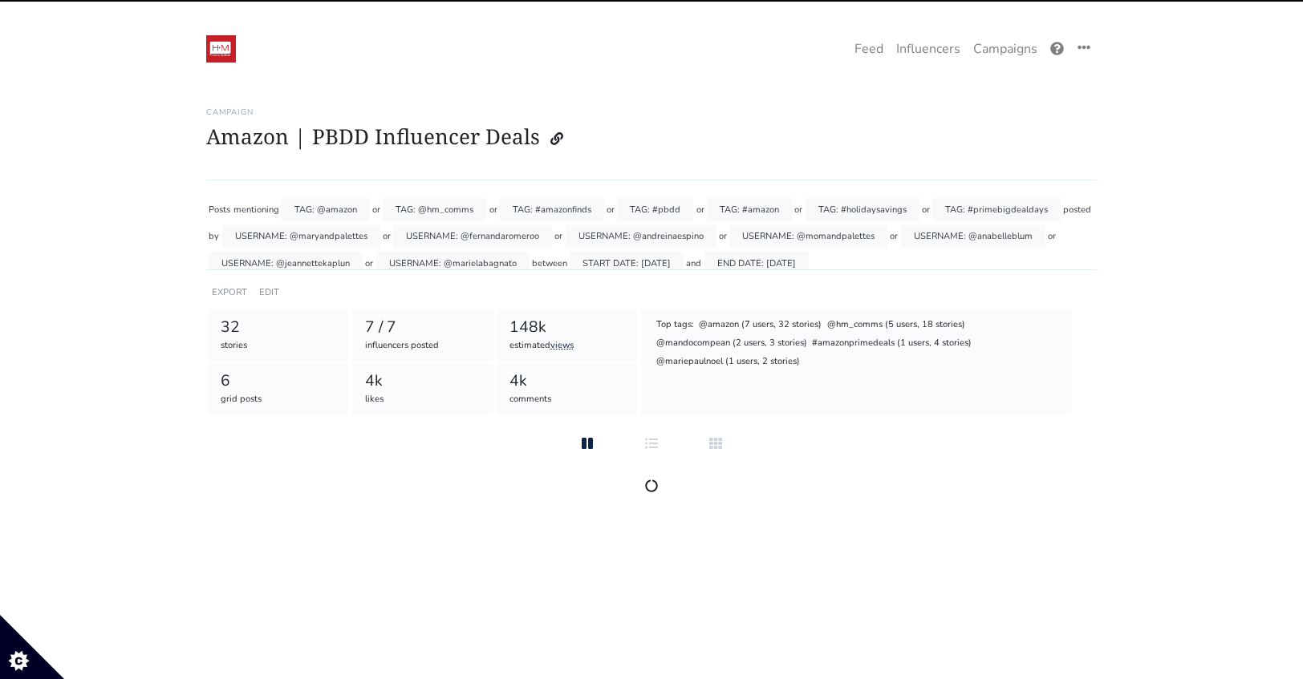 This screenshot has width=1303, height=679. I want to click on a: views, so click(561, 345).